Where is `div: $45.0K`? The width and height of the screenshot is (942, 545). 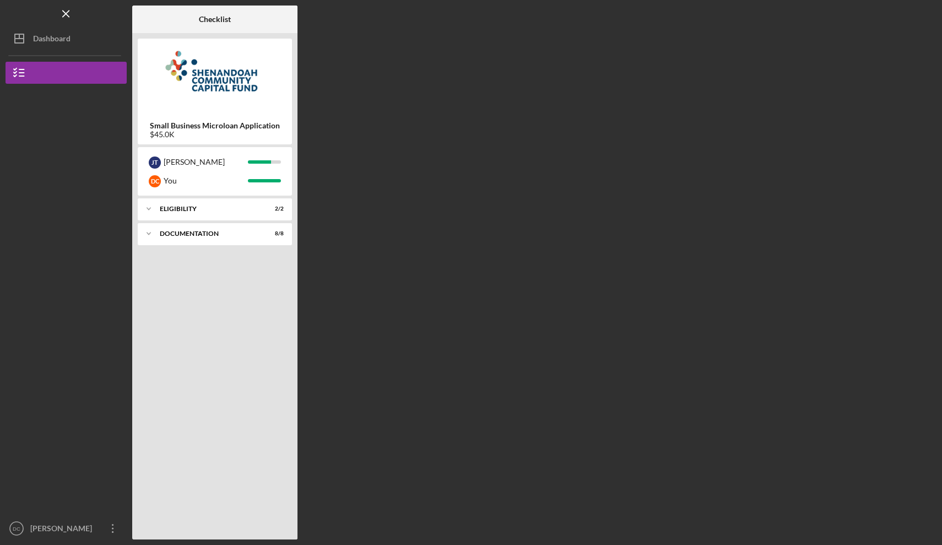 div: $45.0K is located at coordinates (215, 134).